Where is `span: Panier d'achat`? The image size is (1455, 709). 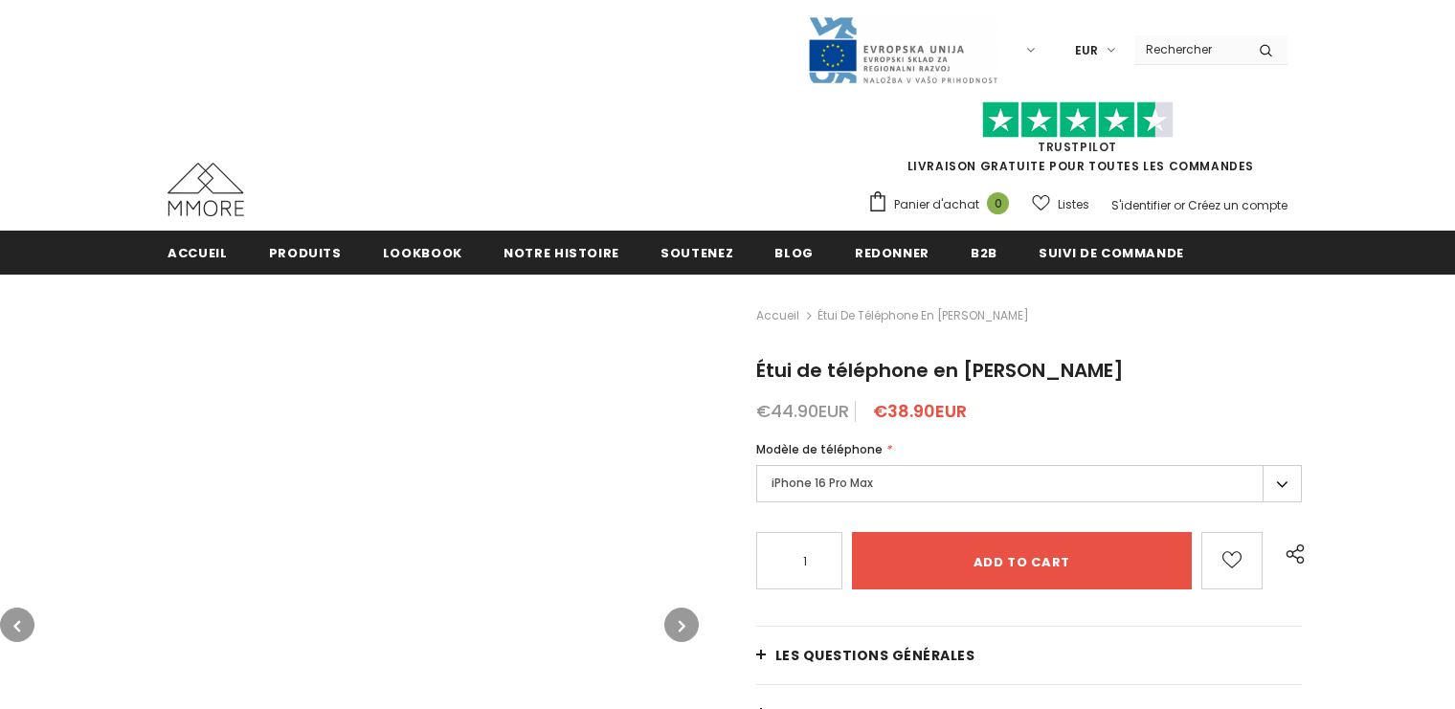 span: Panier d'achat is located at coordinates (936, 205).